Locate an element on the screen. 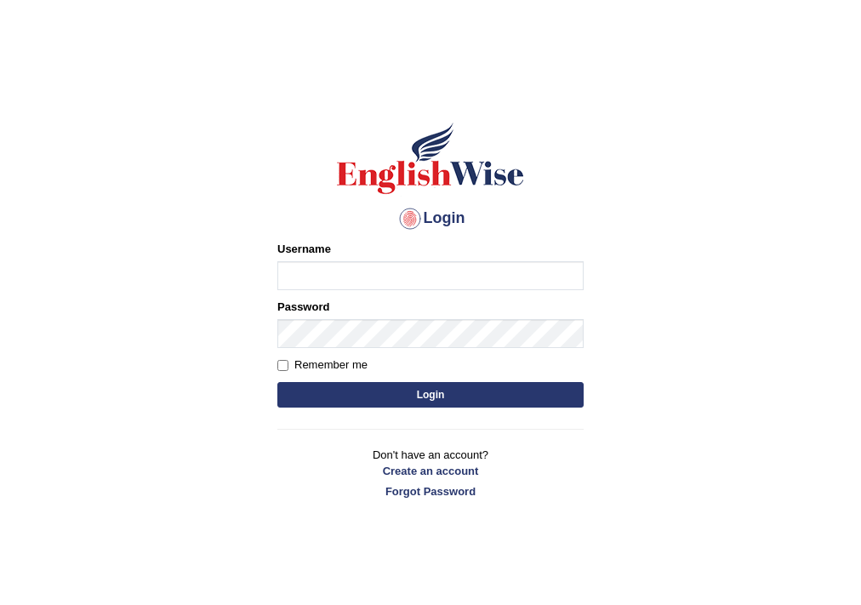  label: Username is located at coordinates (304, 249).